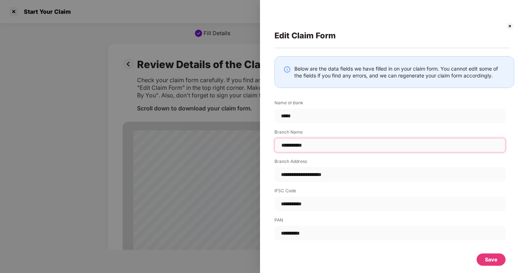  I want to click on label: Branch Name, so click(390, 133).